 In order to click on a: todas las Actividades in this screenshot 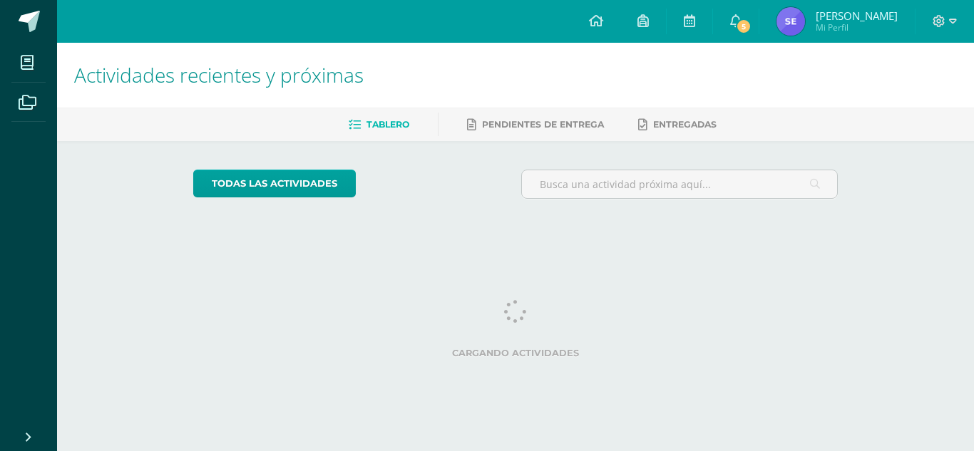, I will do `click(275, 183)`.